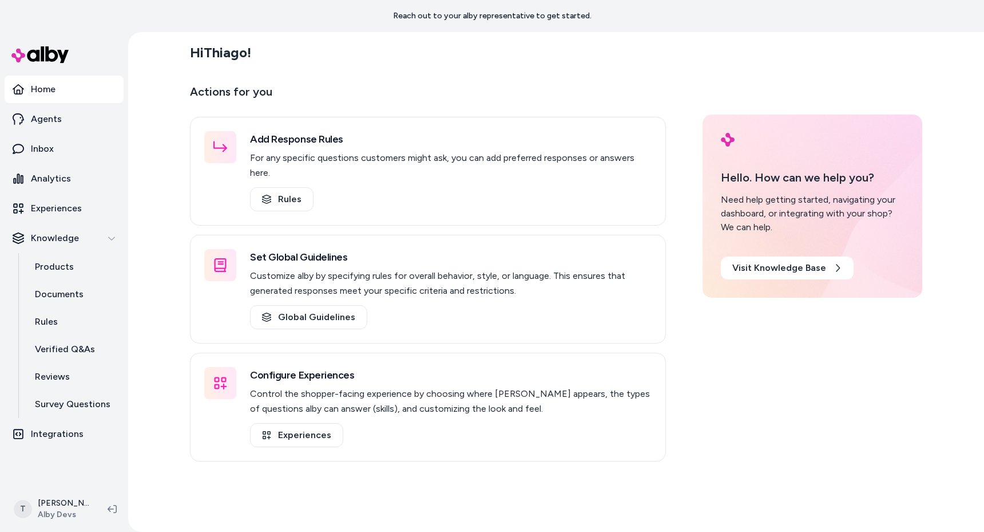 The width and height of the screenshot is (984, 532). Describe the element at coordinates (54, 267) in the screenshot. I see `p: Products` at that location.